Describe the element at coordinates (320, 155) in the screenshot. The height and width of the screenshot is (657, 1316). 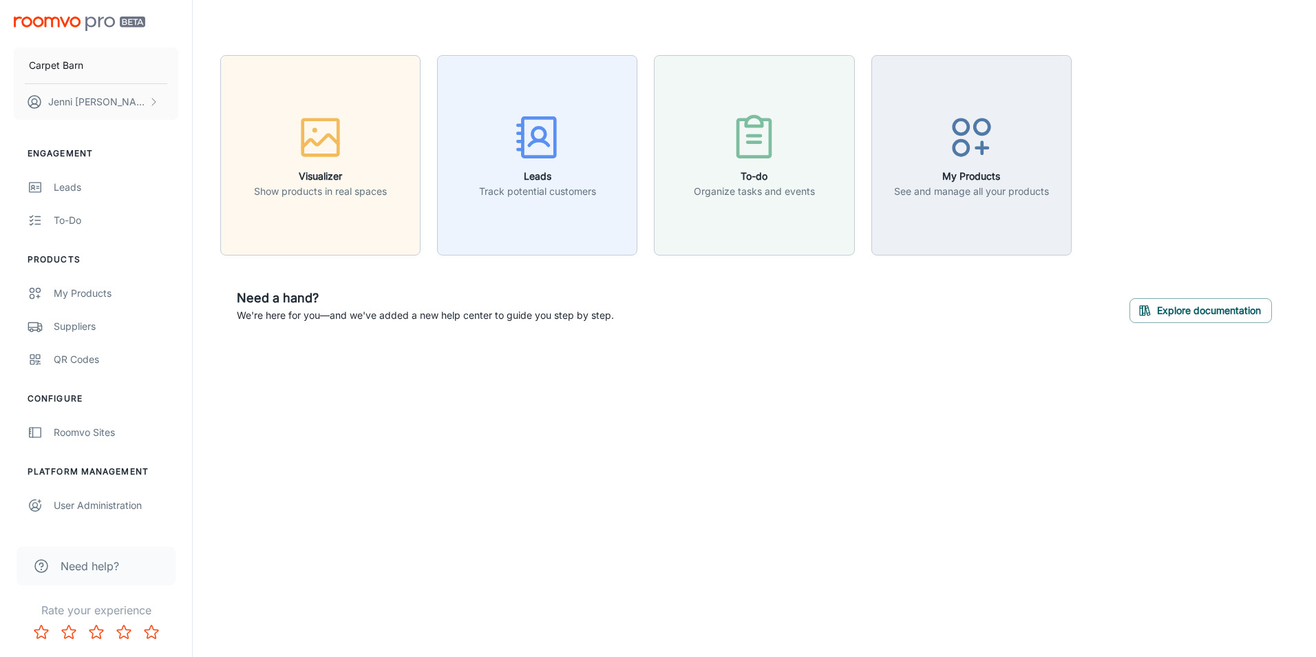
I see `button: VisualizerShow products in real spaces` at that location.